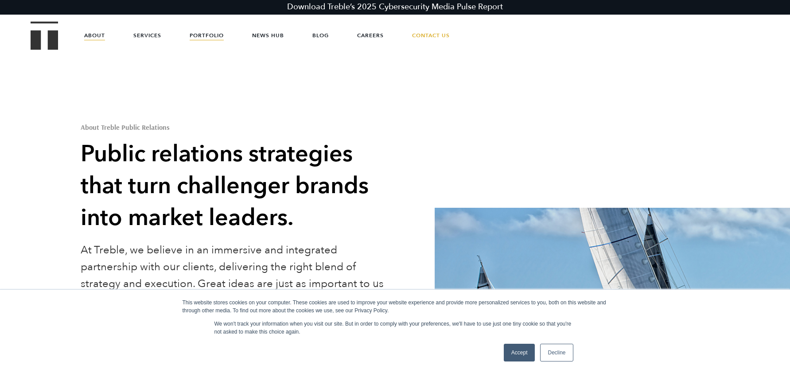 Image resolution: width=790 pixels, height=373 pixels. I want to click on a: Accept, so click(520, 353).